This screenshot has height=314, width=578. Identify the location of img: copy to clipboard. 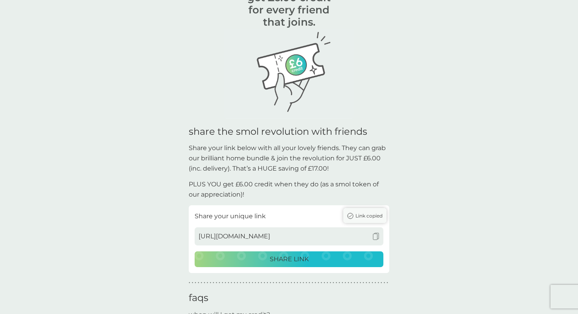
(376, 236).